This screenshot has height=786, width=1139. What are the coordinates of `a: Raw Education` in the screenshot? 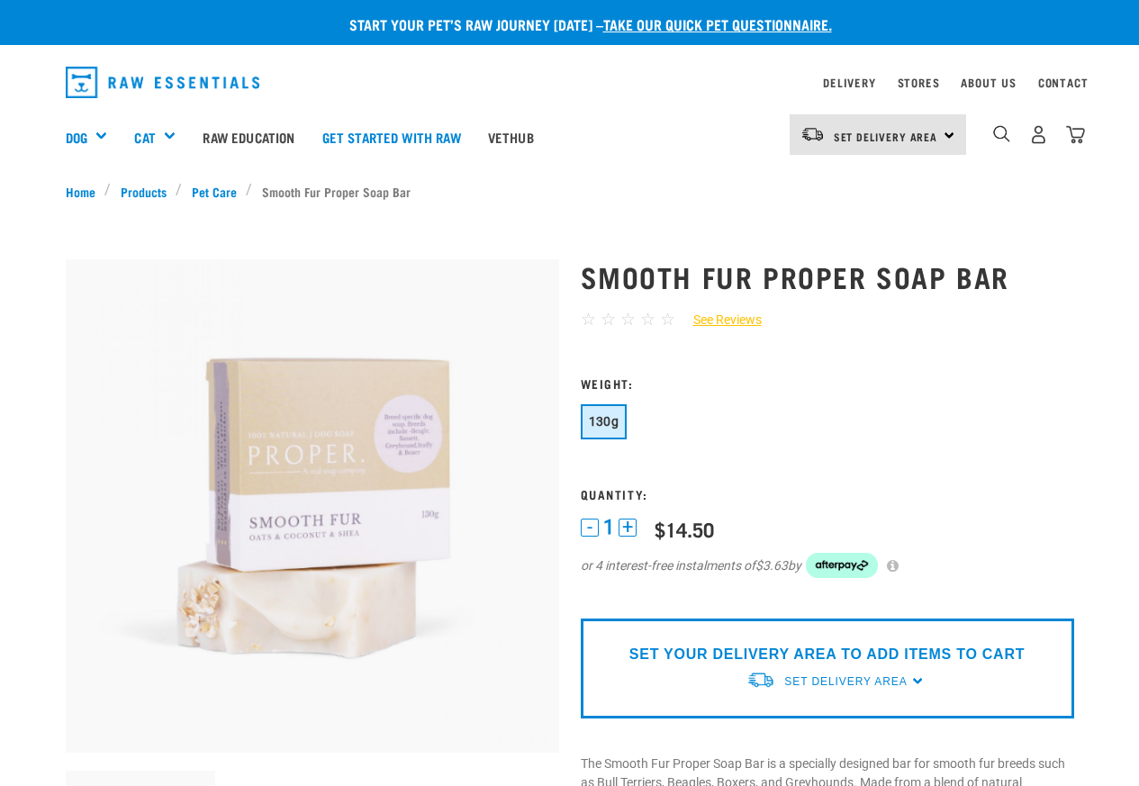 It's located at (249, 137).